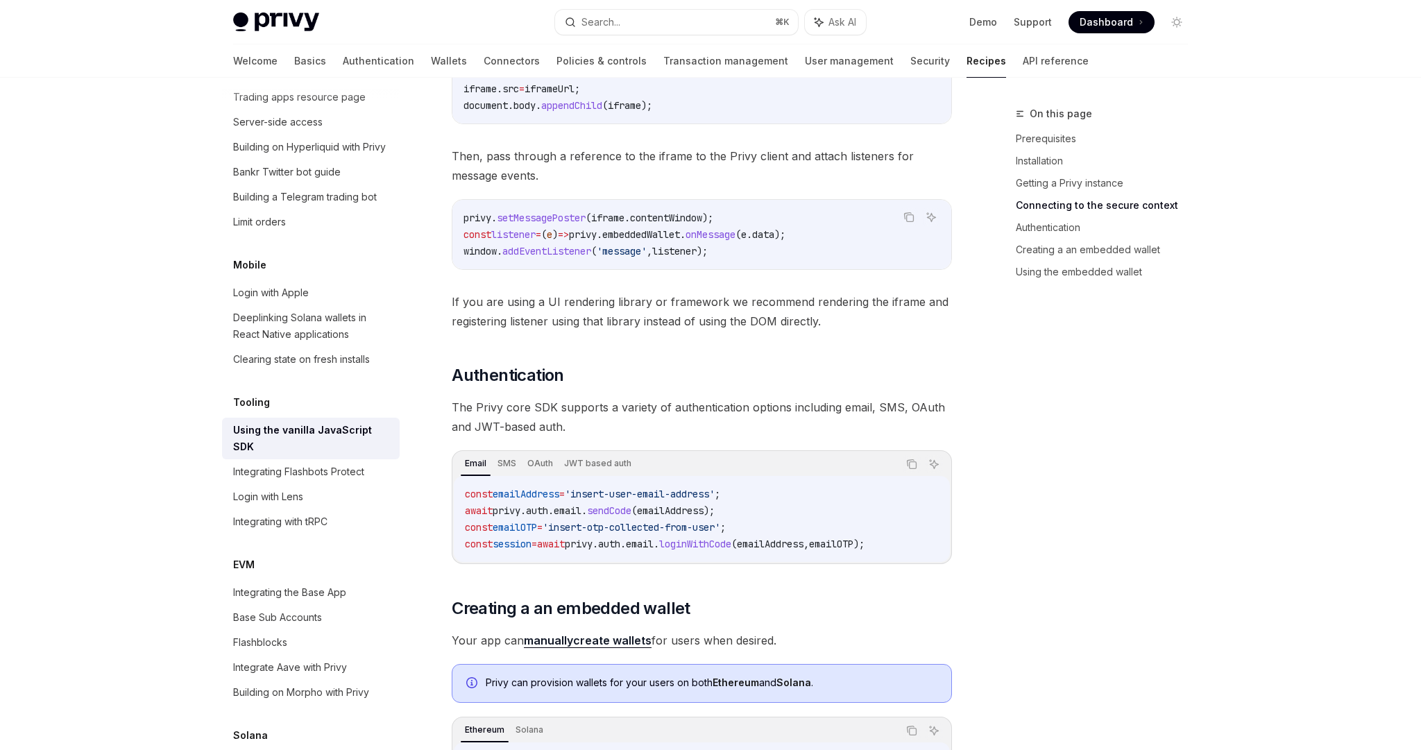 This screenshot has height=750, width=1421. What do you see at coordinates (1177, 22) in the screenshot?
I see `button: Toggle dark mode` at bounding box center [1177, 22].